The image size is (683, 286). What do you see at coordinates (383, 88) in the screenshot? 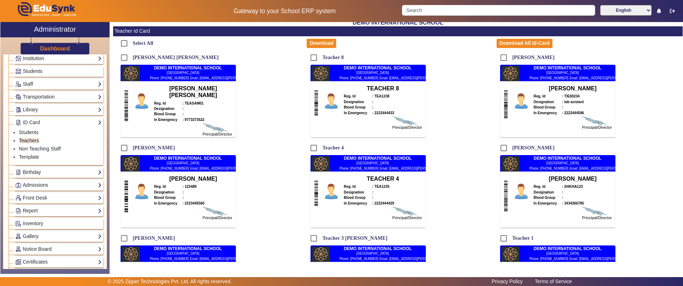
I see `h6: Teacher 8` at bounding box center [383, 88].